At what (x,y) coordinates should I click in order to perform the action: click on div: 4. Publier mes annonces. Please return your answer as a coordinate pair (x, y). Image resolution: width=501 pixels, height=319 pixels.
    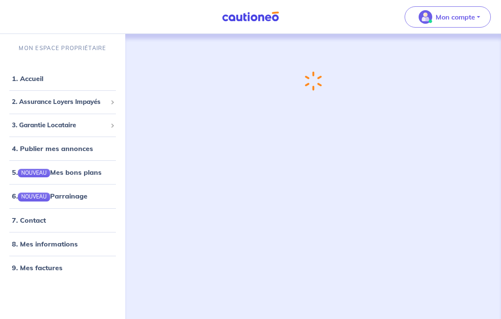
    Looking at the image, I should click on (62, 148).